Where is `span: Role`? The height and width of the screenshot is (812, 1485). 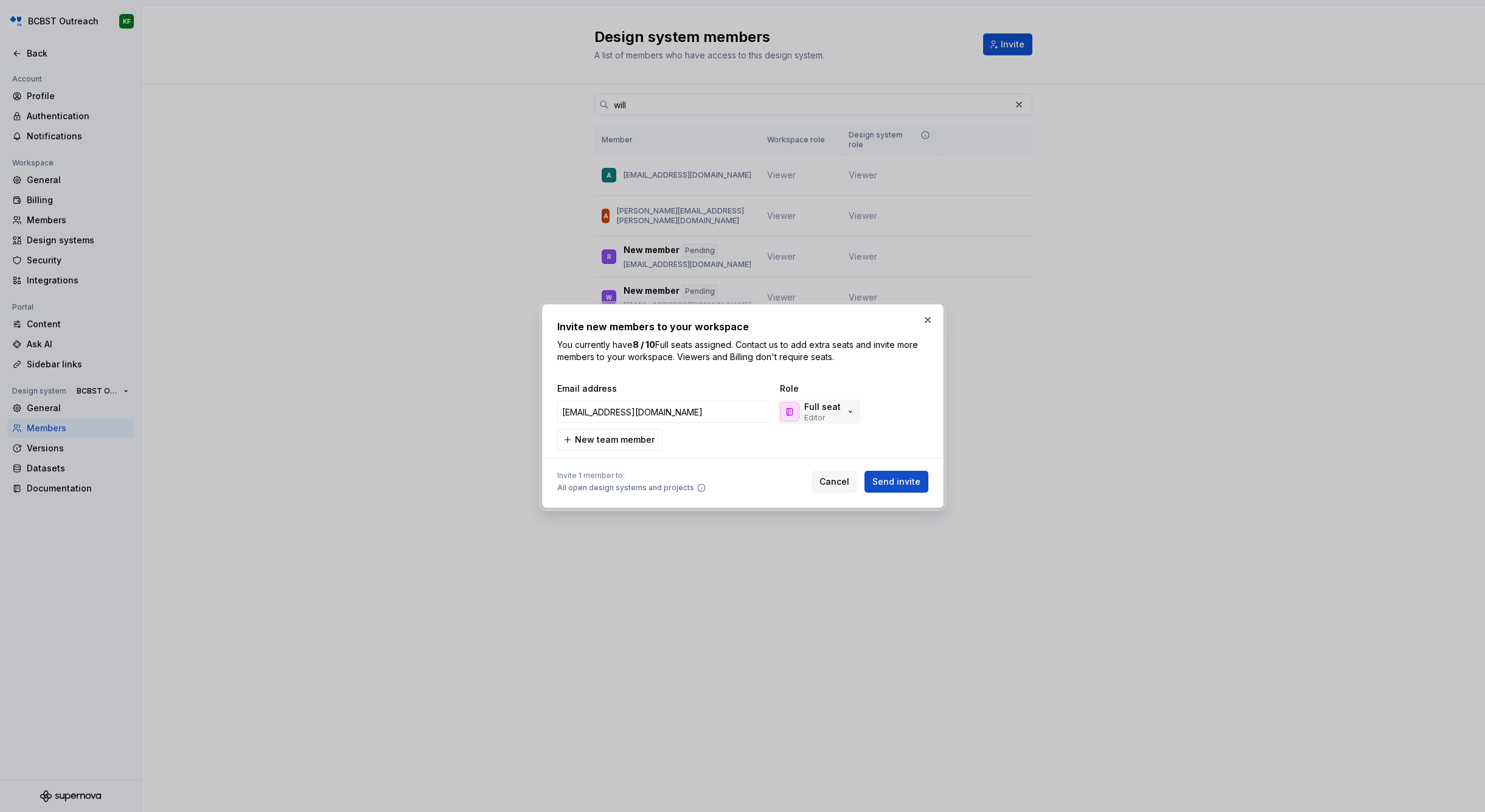 span: Role is located at coordinates (840, 389).